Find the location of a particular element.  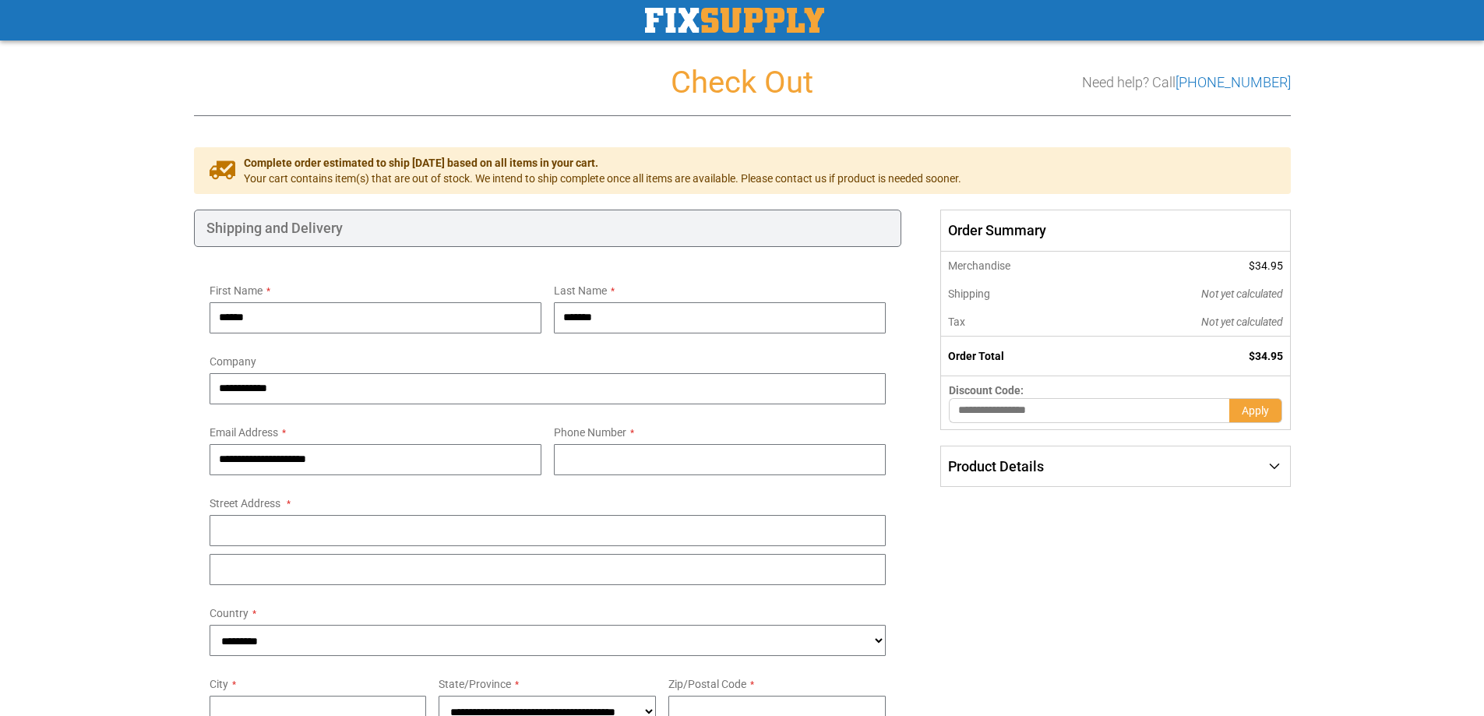

button: Apply is located at coordinates (1256, 411).